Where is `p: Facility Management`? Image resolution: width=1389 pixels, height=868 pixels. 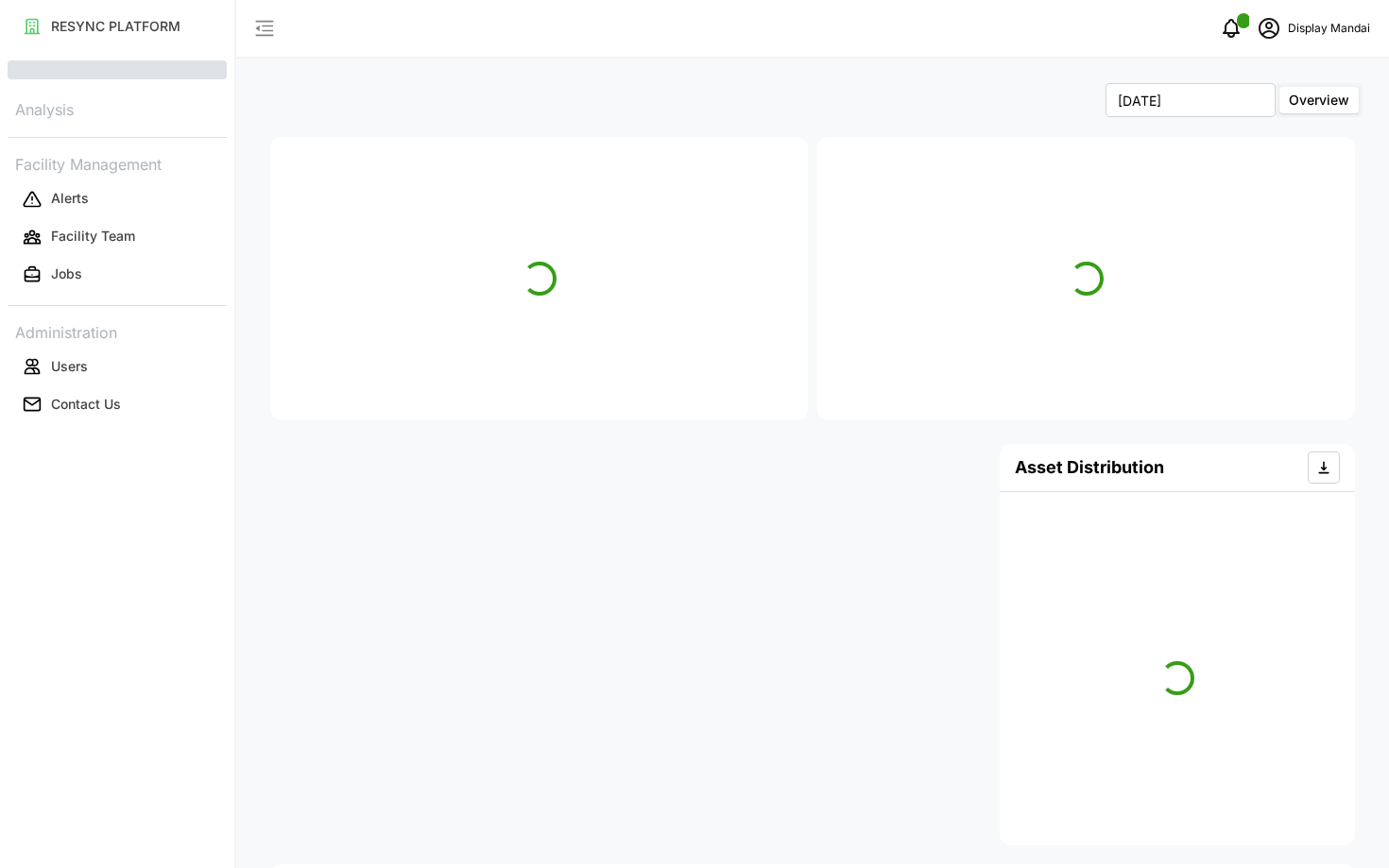 p: Facility Management is located at coordinates (117, 163).